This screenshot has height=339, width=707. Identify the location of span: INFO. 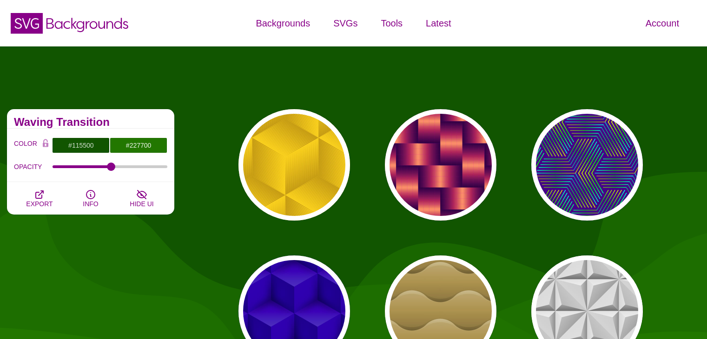
(90, 204).